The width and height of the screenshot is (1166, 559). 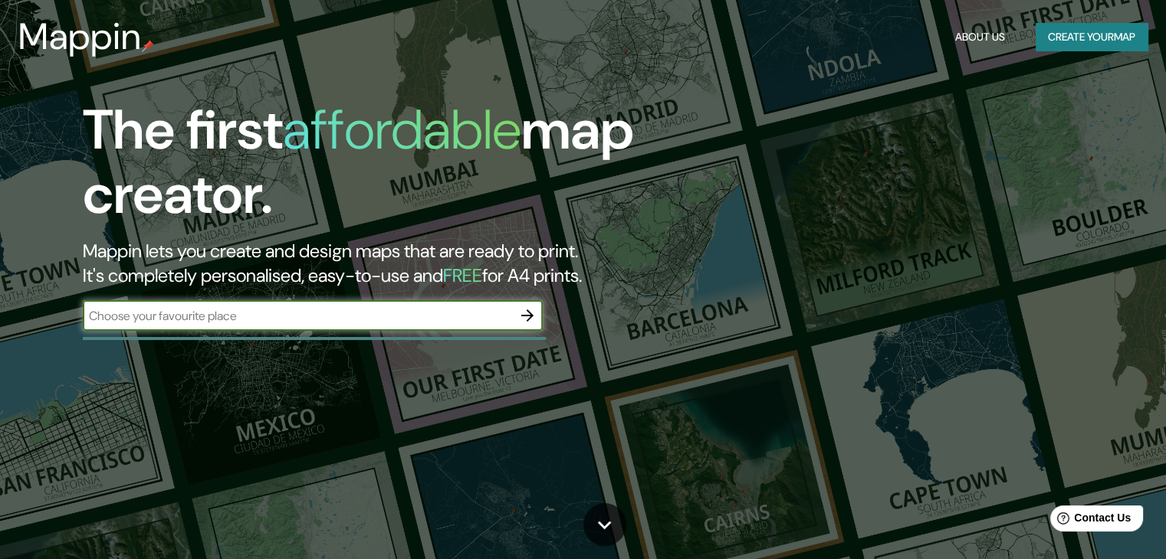 I want to click on button: Create yourmap, so click(x=1091, y=37).